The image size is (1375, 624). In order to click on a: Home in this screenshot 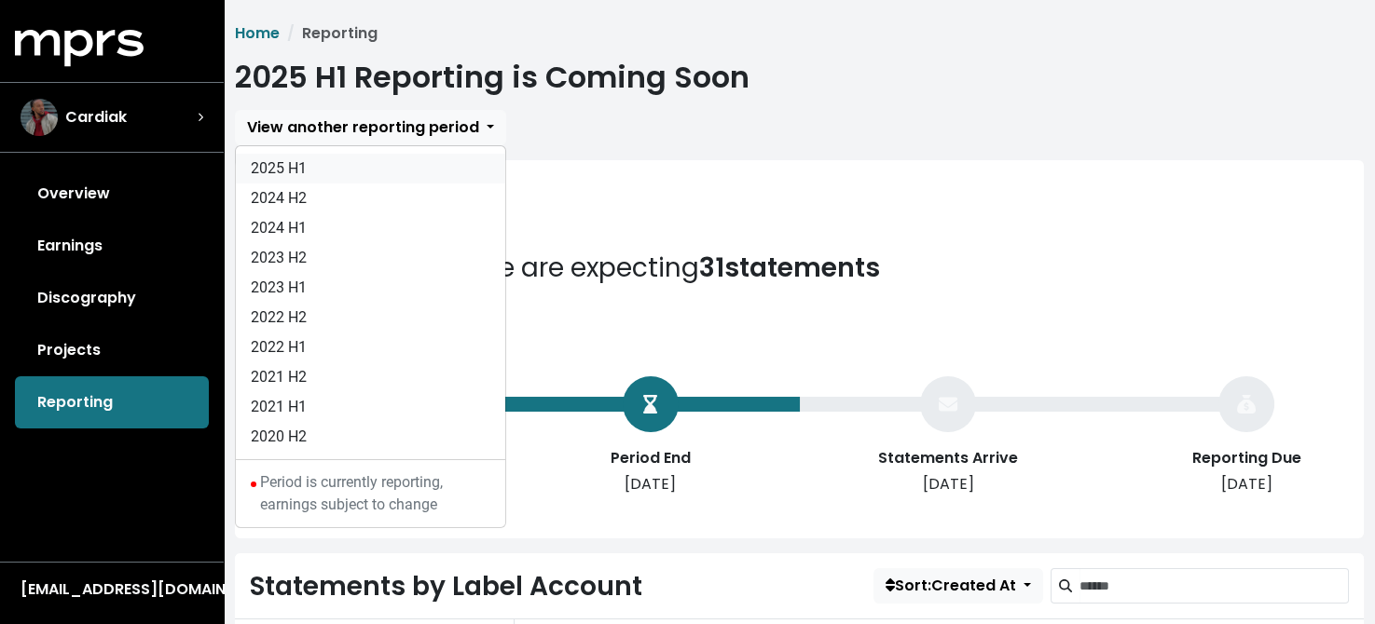, I will do `click(257, 33)`.